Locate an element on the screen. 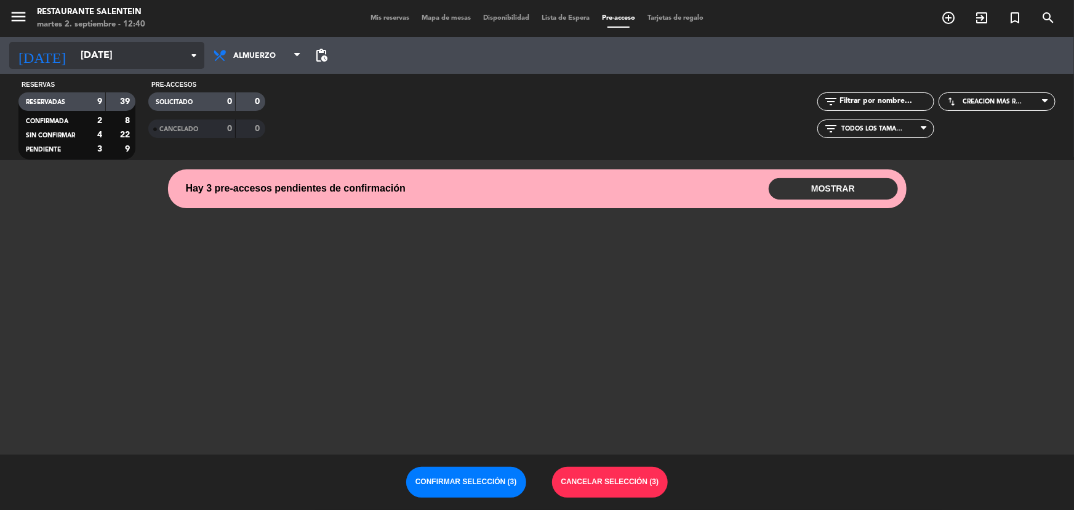 The image size is (1074, 510). filter-checkbox: EARLY_ACCESS_REQUESTED is located at coordinates (207, 102).